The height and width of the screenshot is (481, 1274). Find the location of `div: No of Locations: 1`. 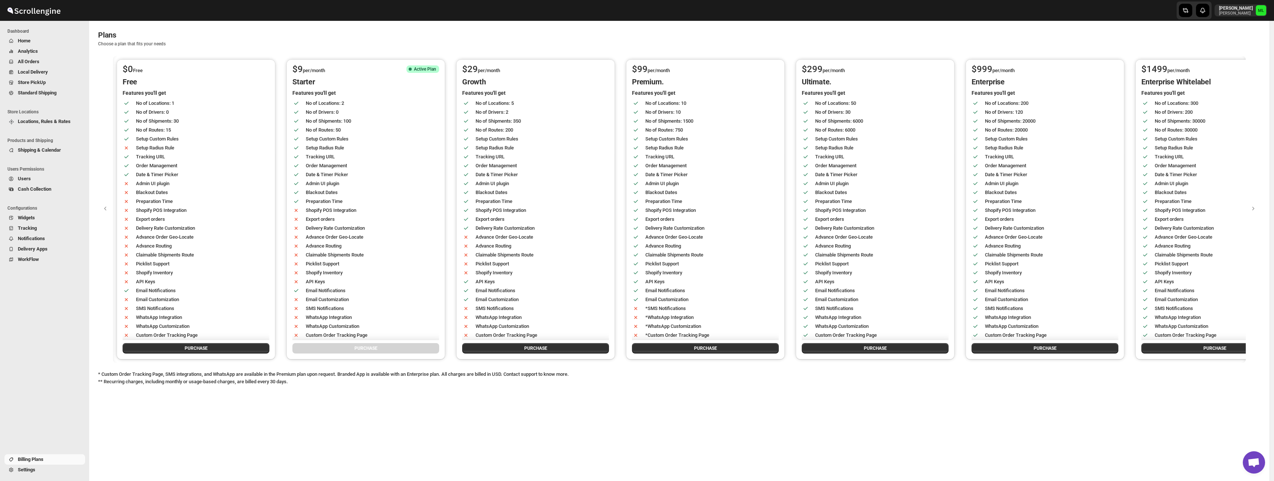

div: No of Locations: 1 is located at coordinates (201, 103).